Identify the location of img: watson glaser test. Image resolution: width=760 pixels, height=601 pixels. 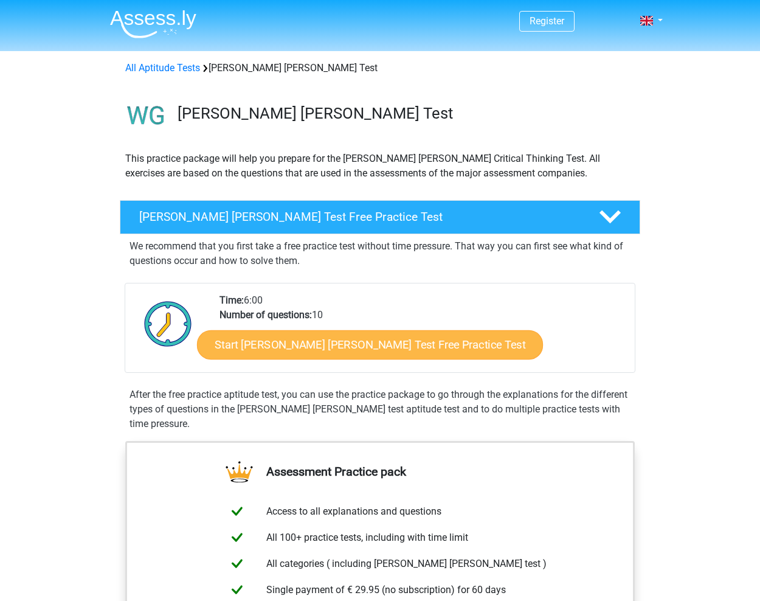
(146, 116).